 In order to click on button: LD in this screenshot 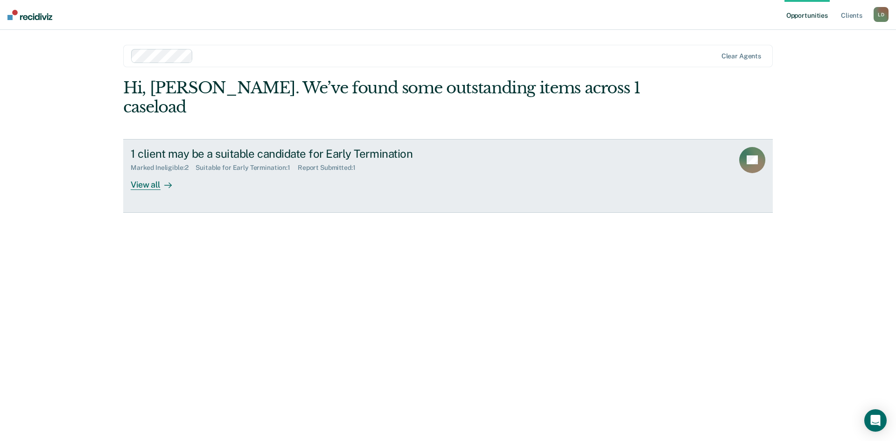, I will do `click(881, 14)`.